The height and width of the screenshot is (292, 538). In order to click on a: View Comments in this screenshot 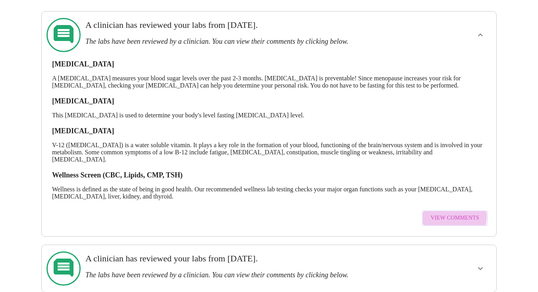, I will do `click(455, 218)`.